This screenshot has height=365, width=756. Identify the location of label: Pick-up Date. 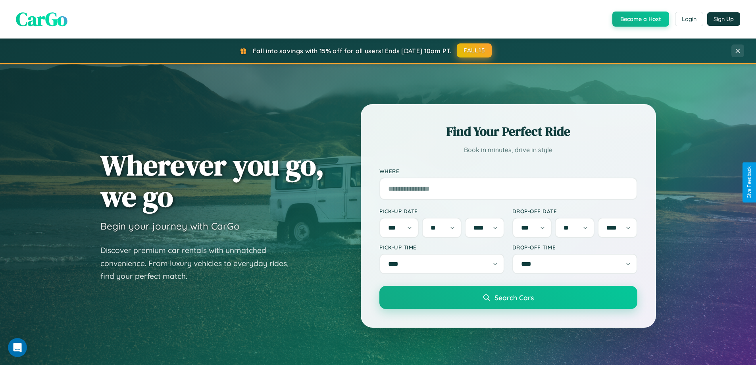
(442, 211).